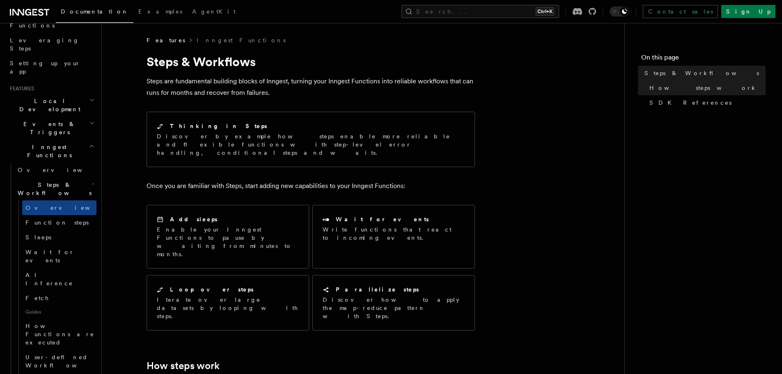  Describe the element at coordinates (59, 222) in the screenshot. I see `a: Function steps` at that location.